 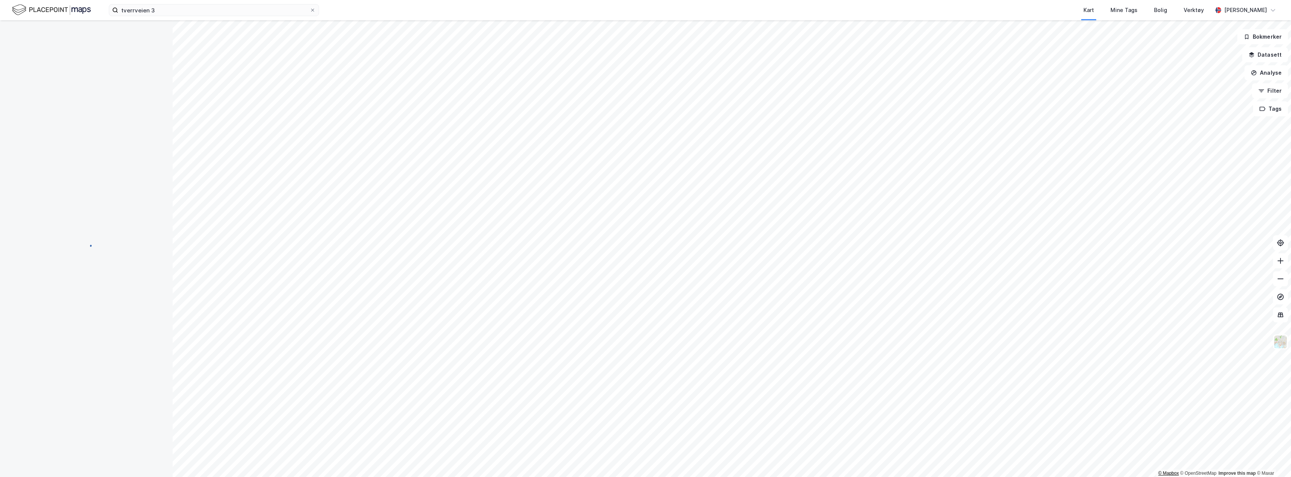 What do you see at coordinates (1270, 91) in the screenshot?
I see `button: Filter` at bounding box center [1270, 91].